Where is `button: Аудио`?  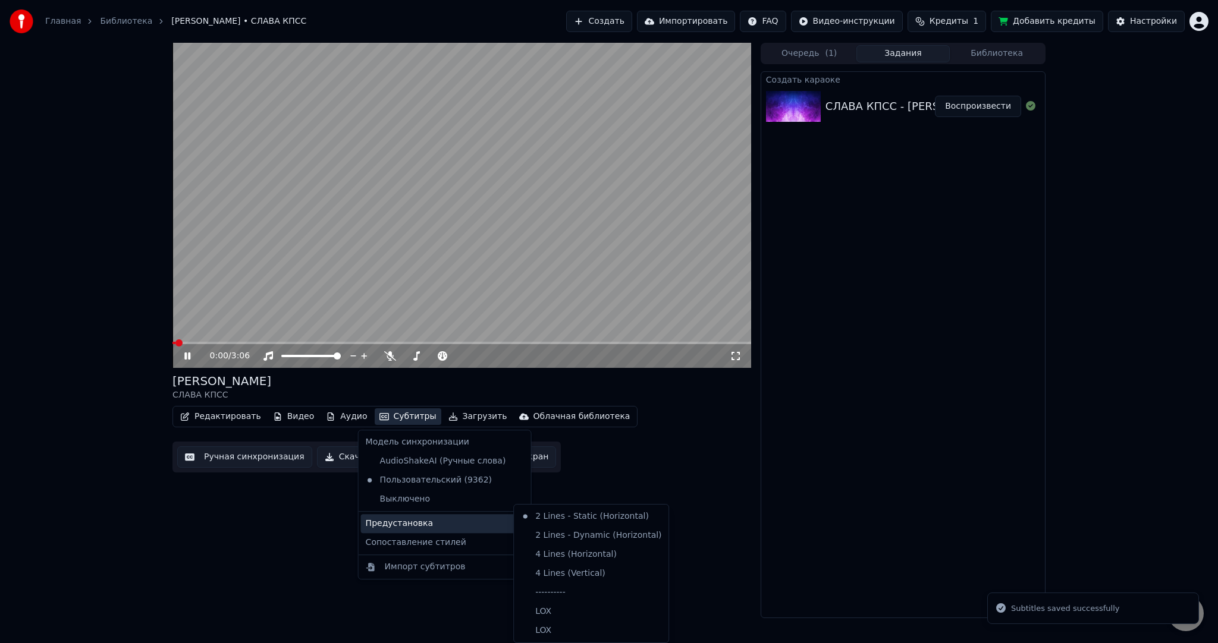 button: Аудио is located at coordinates (346, 417).